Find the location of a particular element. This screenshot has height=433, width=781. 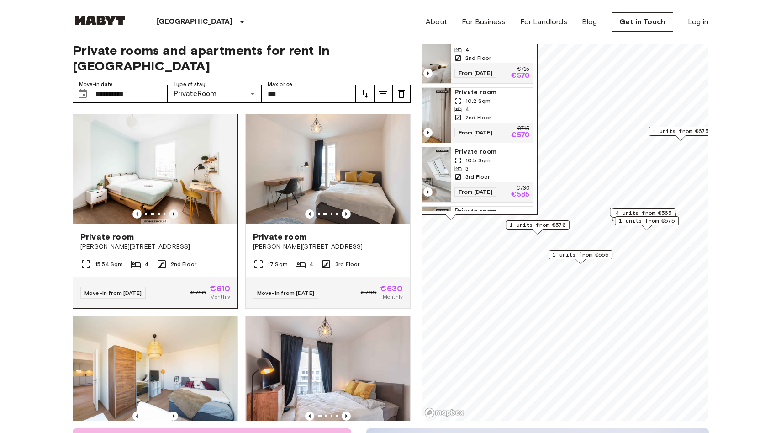

a: Marketing picture of unit DE-01-477-056-03Previous imagePrevious imagePrivate room10 Sqm42nd Floo... is located at coordinates (451, 56).